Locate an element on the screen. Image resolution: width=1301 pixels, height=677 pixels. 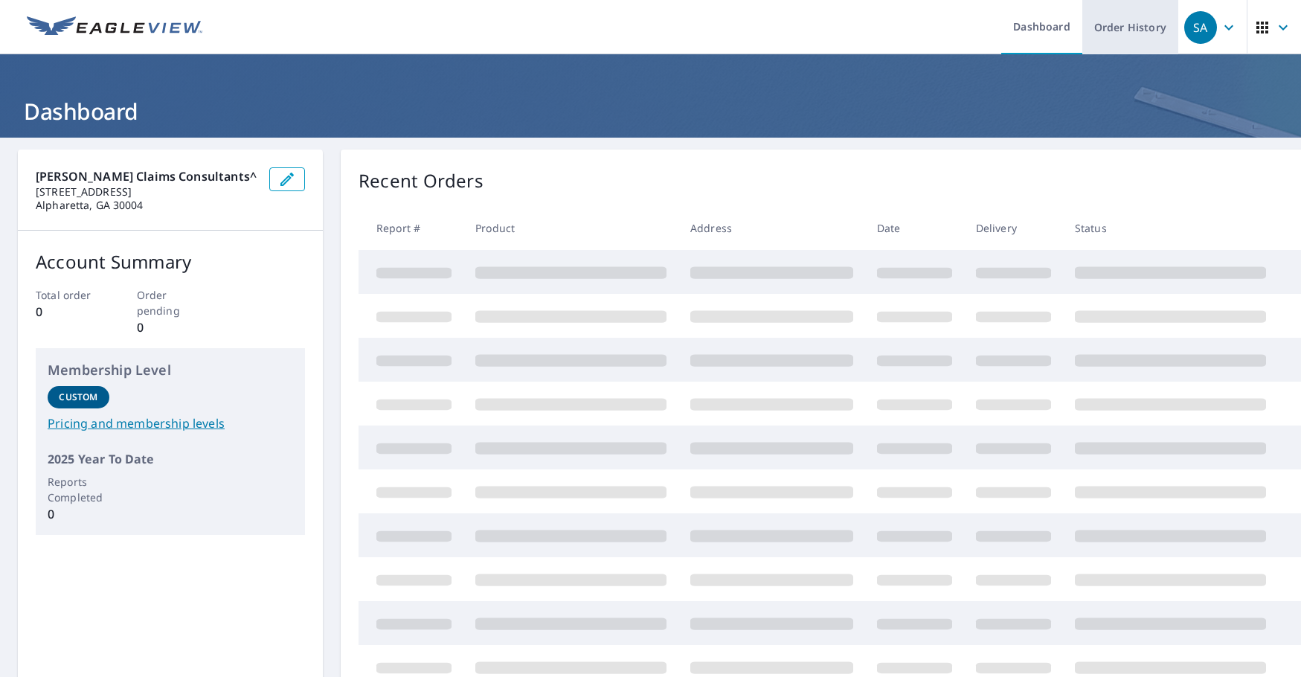
img: EV Logo is located at coordinates (115, 28).